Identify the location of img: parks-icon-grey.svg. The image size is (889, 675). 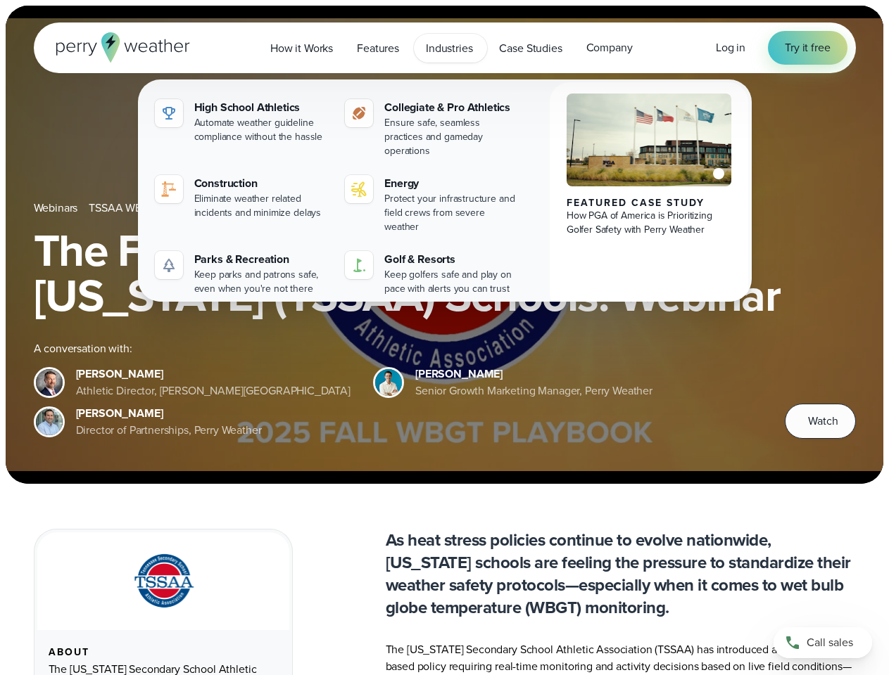
(169, 265).